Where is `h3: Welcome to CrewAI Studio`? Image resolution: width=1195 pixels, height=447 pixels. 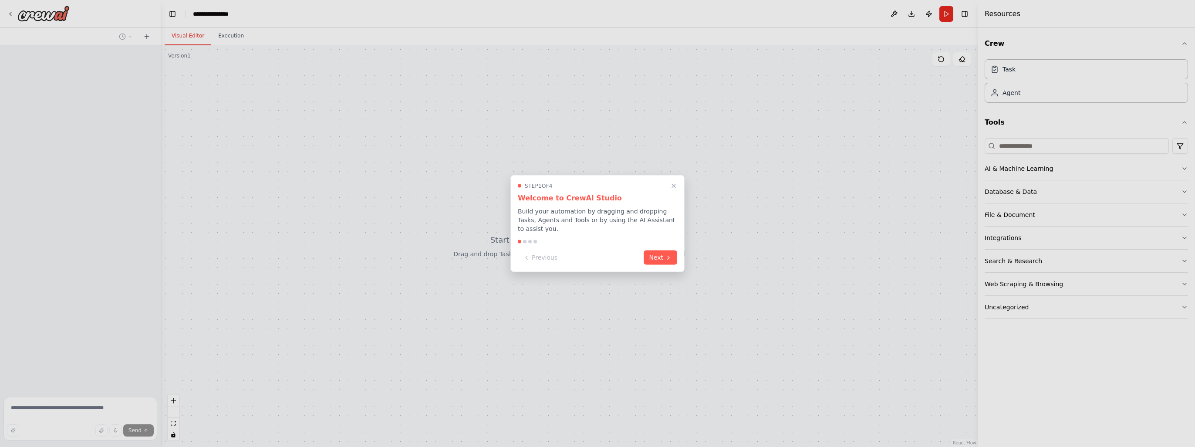
h3: Welcome to CrewAI Studio is located at coordinates (597, 198).